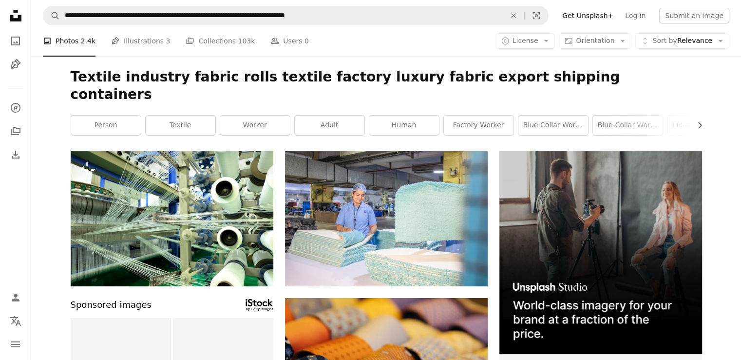 The width and height of the screenshot is (741, 360). I want to click on a: blue collar worker, so click(553, 125).